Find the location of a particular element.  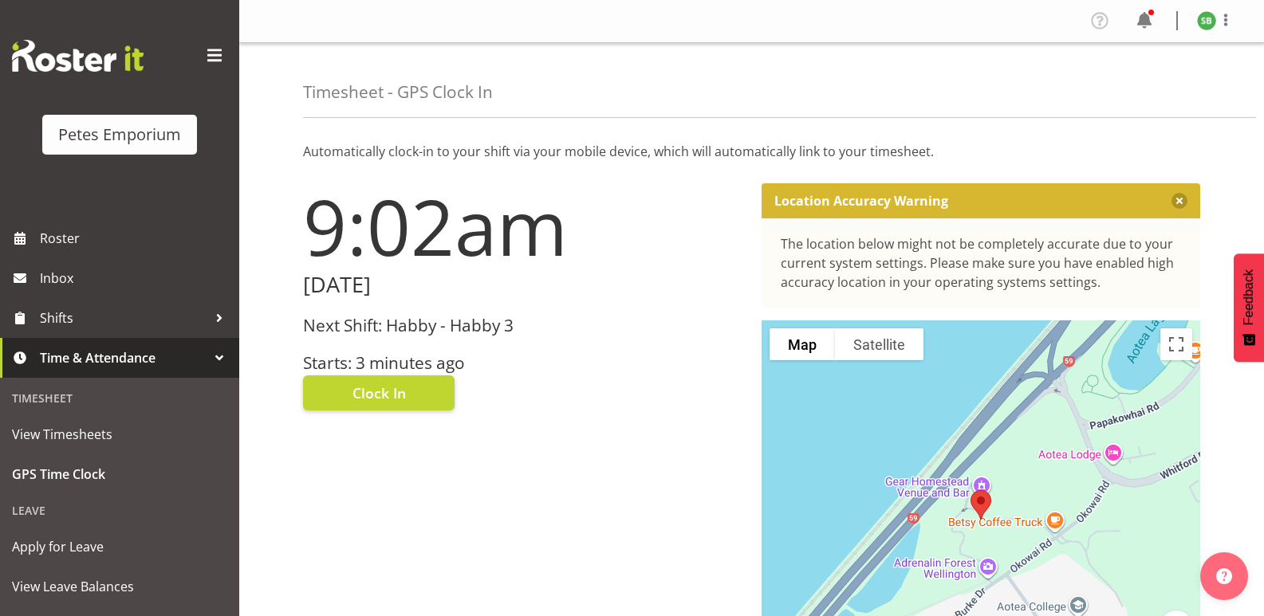

img: stephanie-burden9828.jpg is located at coordinates (1206, 21).